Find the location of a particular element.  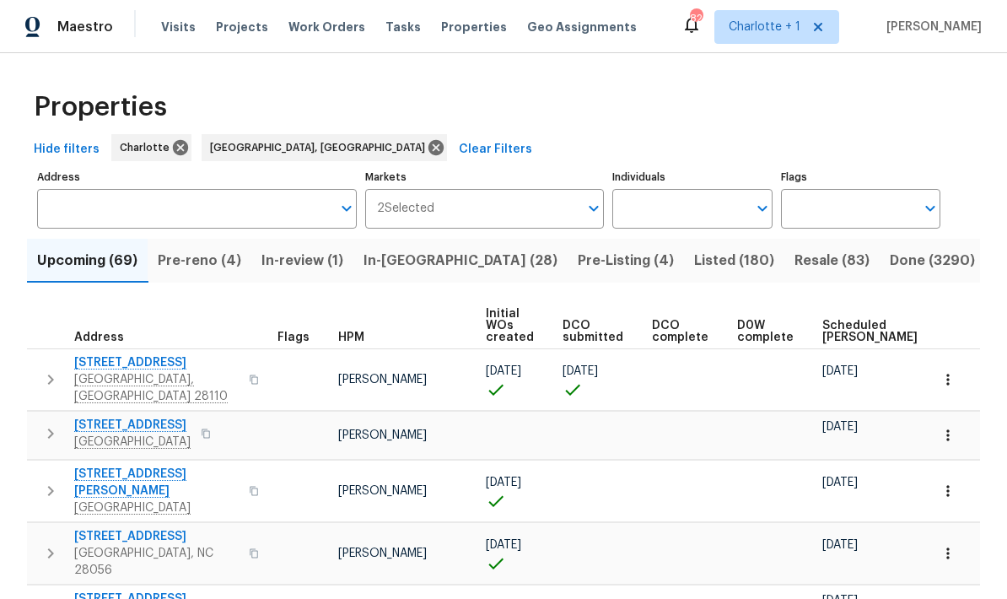

button: Clear Filters is located at coordinates (495, 149).